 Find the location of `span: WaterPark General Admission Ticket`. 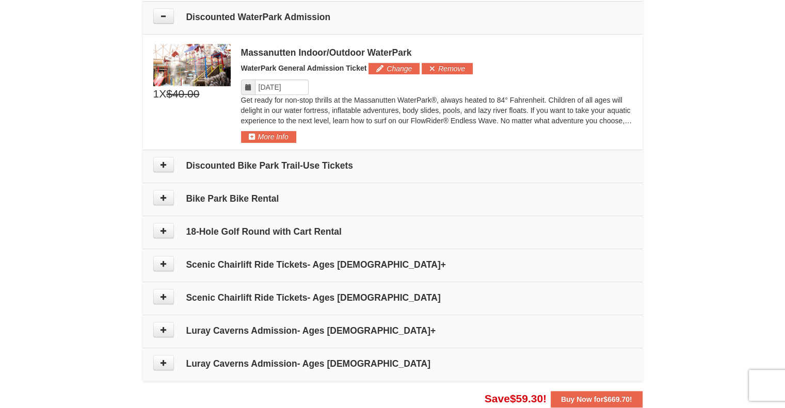

span: WaterPark General Admission Ticket is located at coordinates (304, 68).